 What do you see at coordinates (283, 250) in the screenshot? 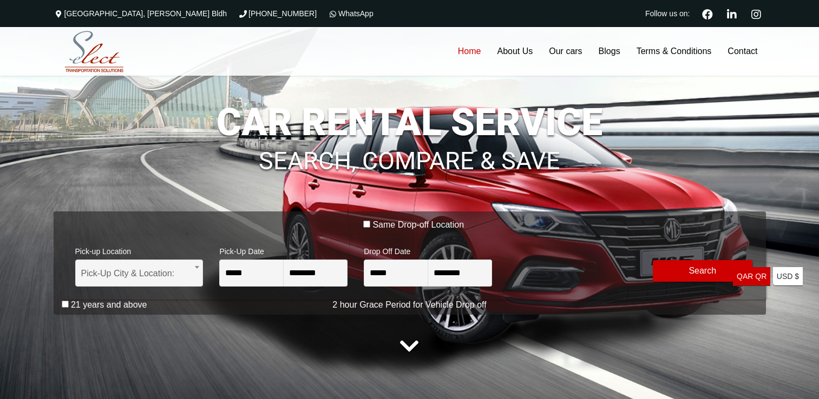
I see `span: Pick-Up Date` at bounding box center [283, 250].